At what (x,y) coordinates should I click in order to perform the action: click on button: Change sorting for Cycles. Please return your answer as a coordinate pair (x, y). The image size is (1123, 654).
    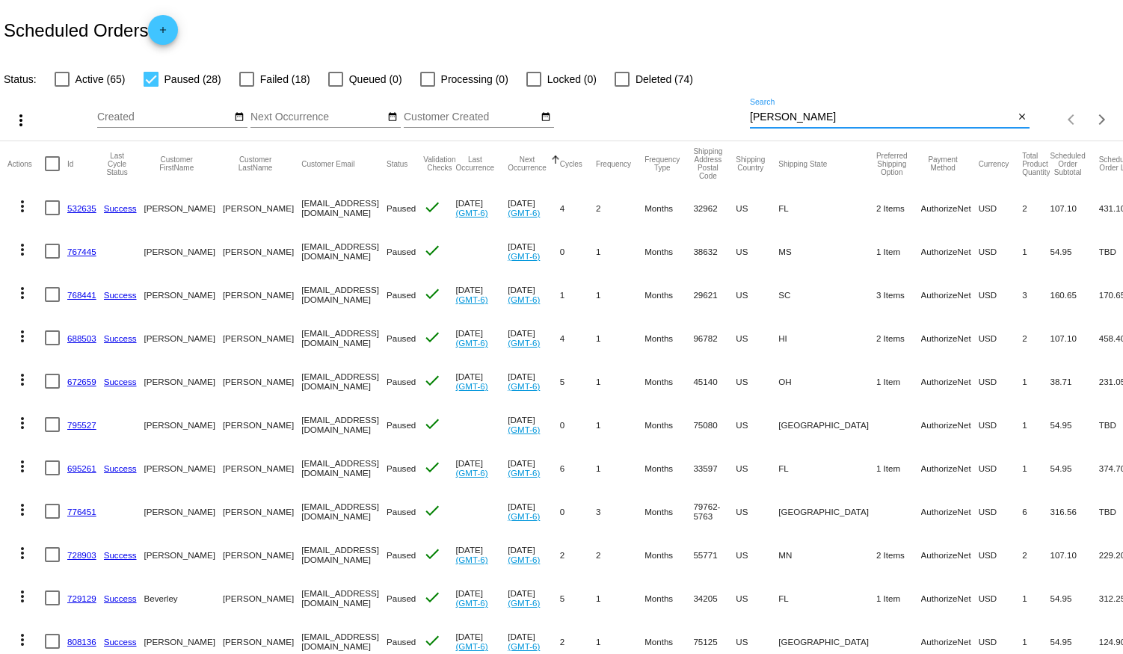
    Looking at the image, I should click on (571, 164).